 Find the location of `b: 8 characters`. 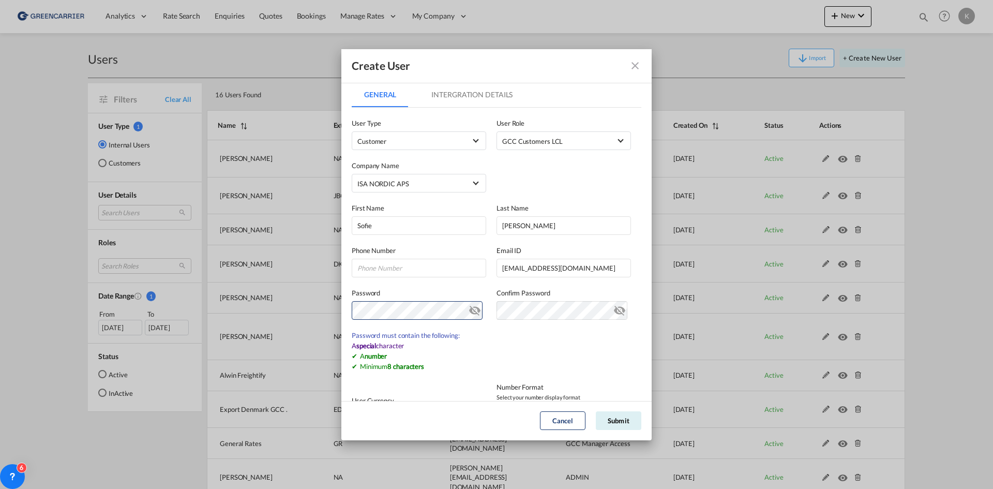

b: 8 characters is located at coordinates (406, 366).